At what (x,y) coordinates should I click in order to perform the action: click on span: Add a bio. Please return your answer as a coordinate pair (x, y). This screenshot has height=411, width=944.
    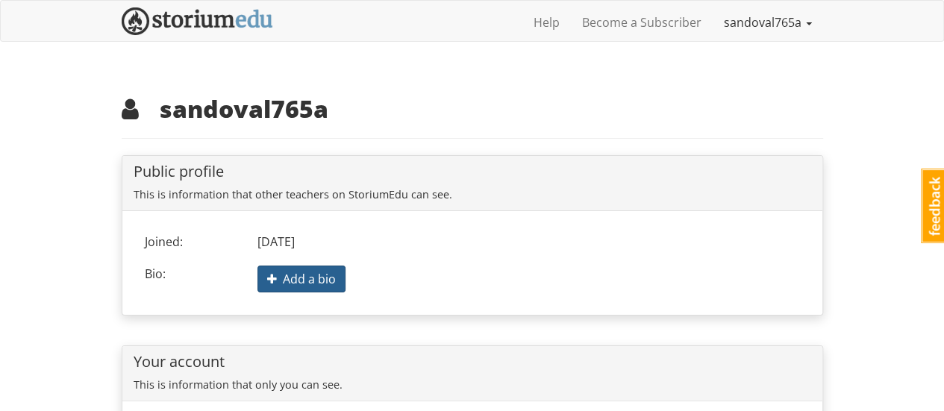
    Looking at the image, I should click on (301, 279).